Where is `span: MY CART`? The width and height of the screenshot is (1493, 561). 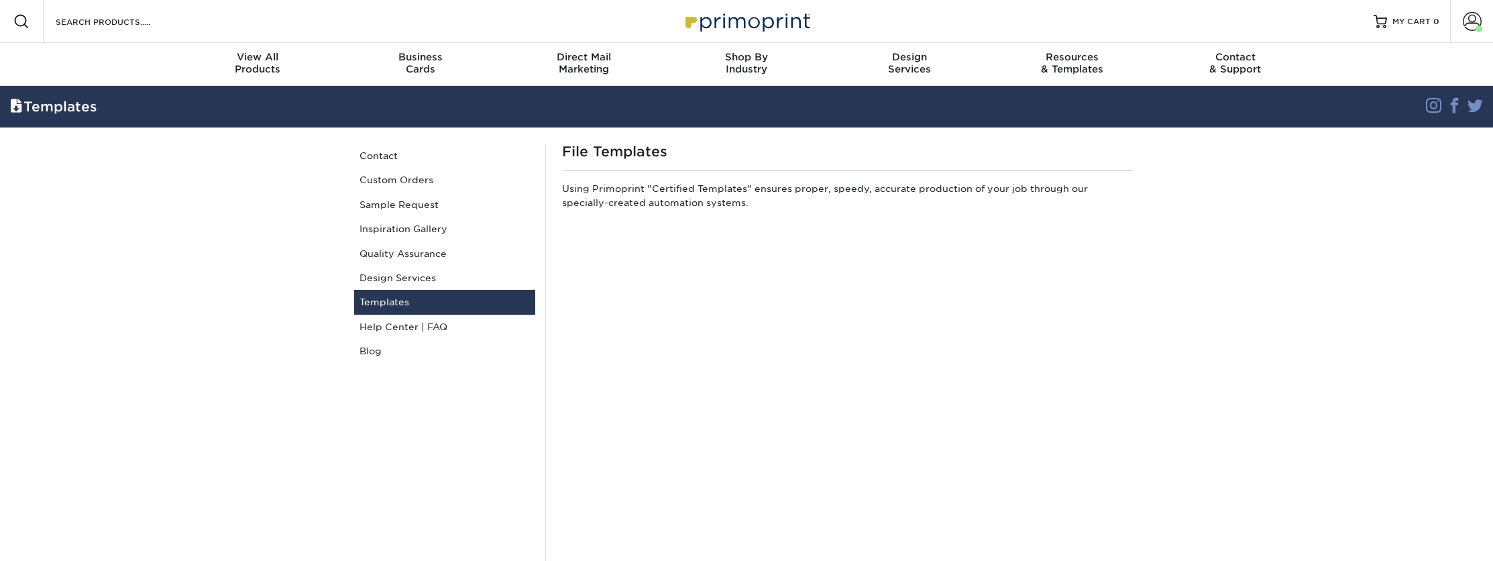 span: MY CART is located at coordinates (1411, 21).